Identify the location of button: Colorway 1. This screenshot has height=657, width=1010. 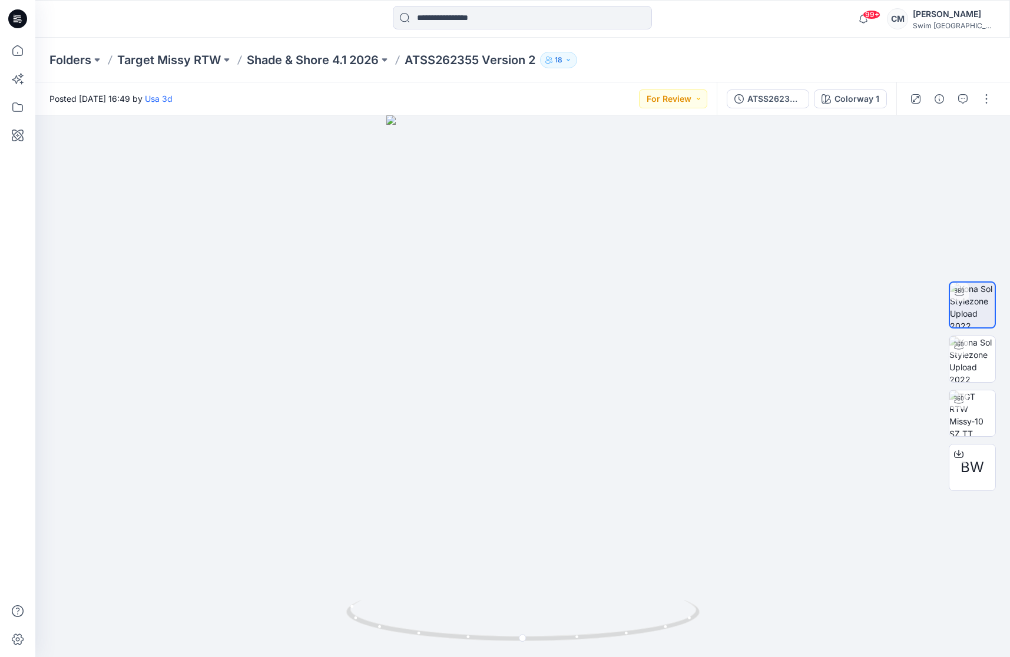
(851, 99).